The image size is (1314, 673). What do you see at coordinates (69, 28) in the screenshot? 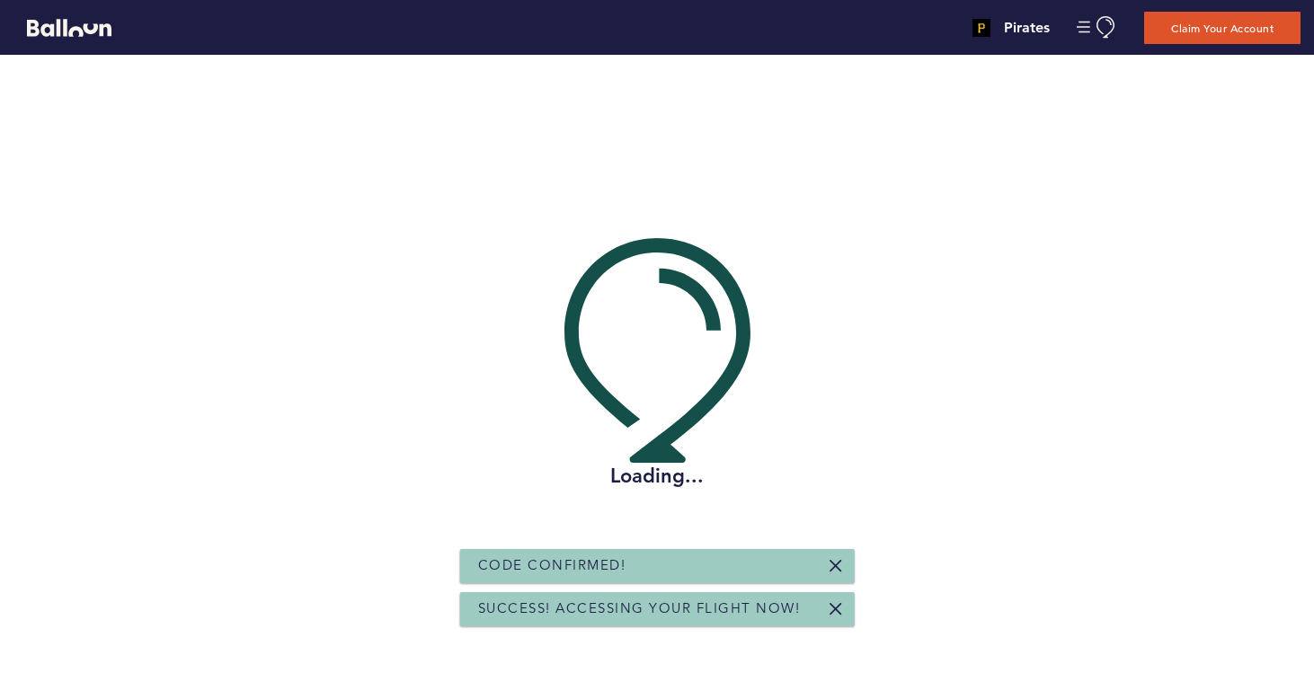
I see `svg: Balloon` at bounding box center [69, 28].